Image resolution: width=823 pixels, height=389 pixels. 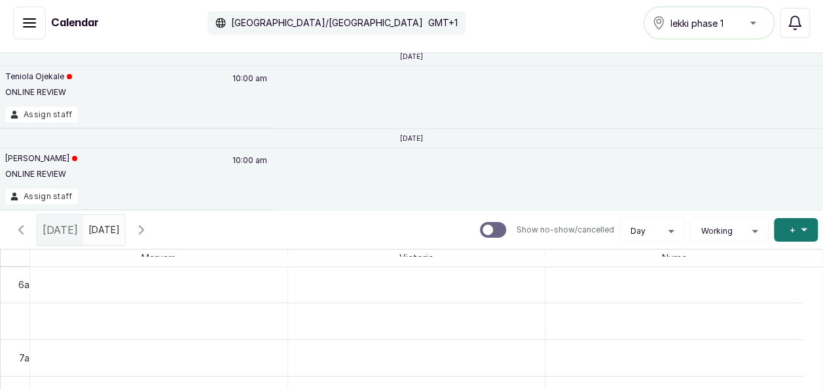 What do you see at coordinates (443, 23) in the screenshot?
I see `p: GMT+1` at bounding box center [443, 23].